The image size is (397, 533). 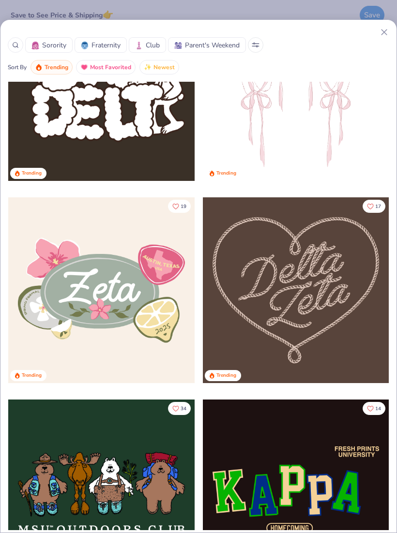 What do you see at coordinates (148, 67) in the screenshot?
I see `img: newest.gif` at bounding box center [148, 67].